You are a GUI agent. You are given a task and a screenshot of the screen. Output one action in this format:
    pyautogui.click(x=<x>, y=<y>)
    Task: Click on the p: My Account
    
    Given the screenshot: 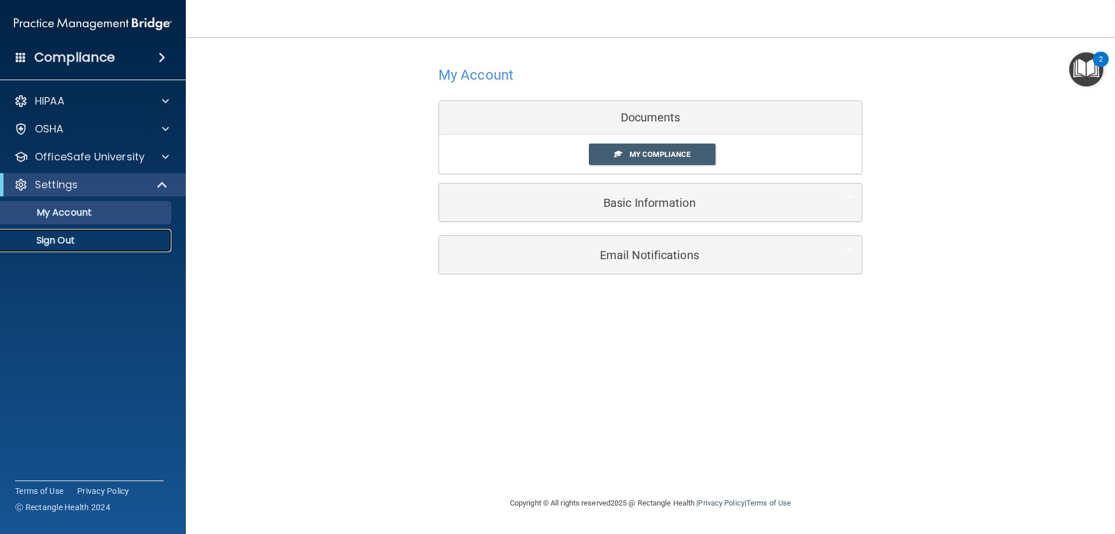 What is the action you would take?
    pyautogui.click(x=87, y=213)
    